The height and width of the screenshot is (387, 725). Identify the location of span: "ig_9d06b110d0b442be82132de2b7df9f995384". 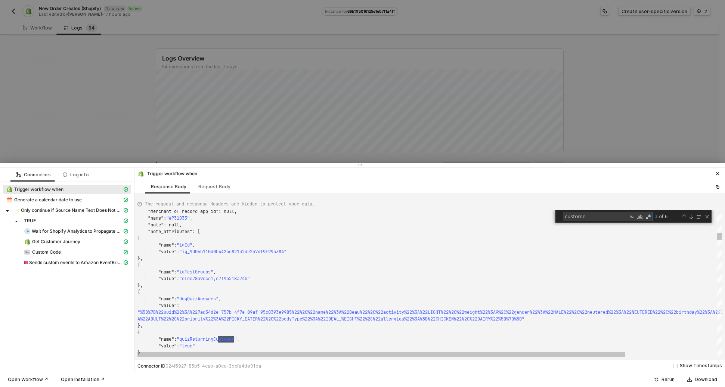
(233, 252).